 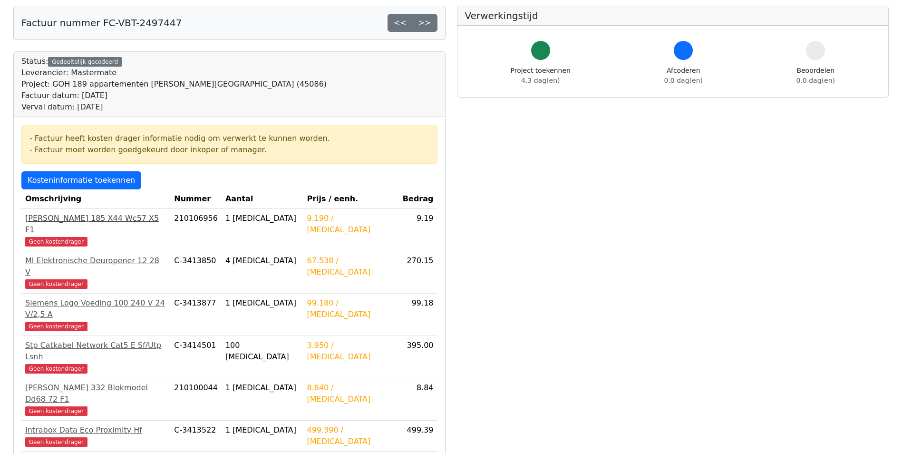 What do you see at coordinates (96, 314) in the screenshot?
I see `a: Siemens Logo Voeding 100 240 V 24 V/2,5 AGeen kostendrager` at bounding box center [96, 314].